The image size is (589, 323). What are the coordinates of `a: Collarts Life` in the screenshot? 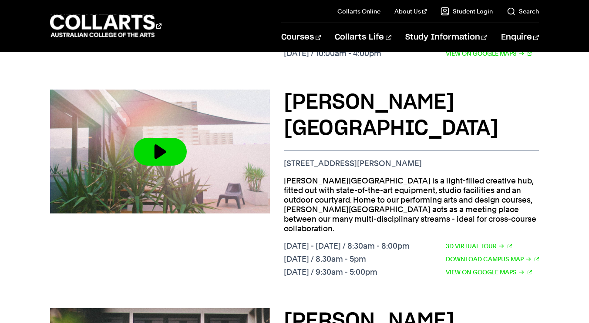 It's located at (362, 37).